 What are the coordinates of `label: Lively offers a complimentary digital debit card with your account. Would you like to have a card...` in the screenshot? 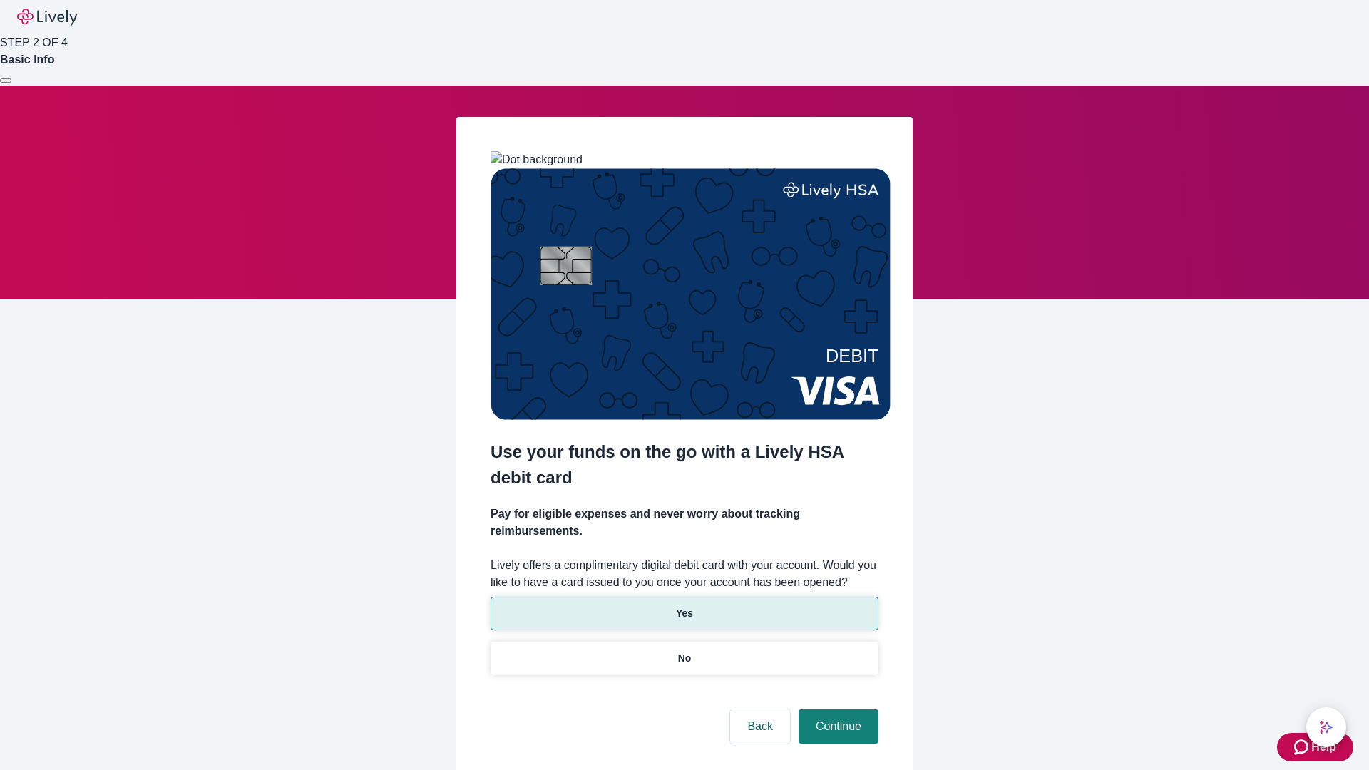 It's located at (685, 574).